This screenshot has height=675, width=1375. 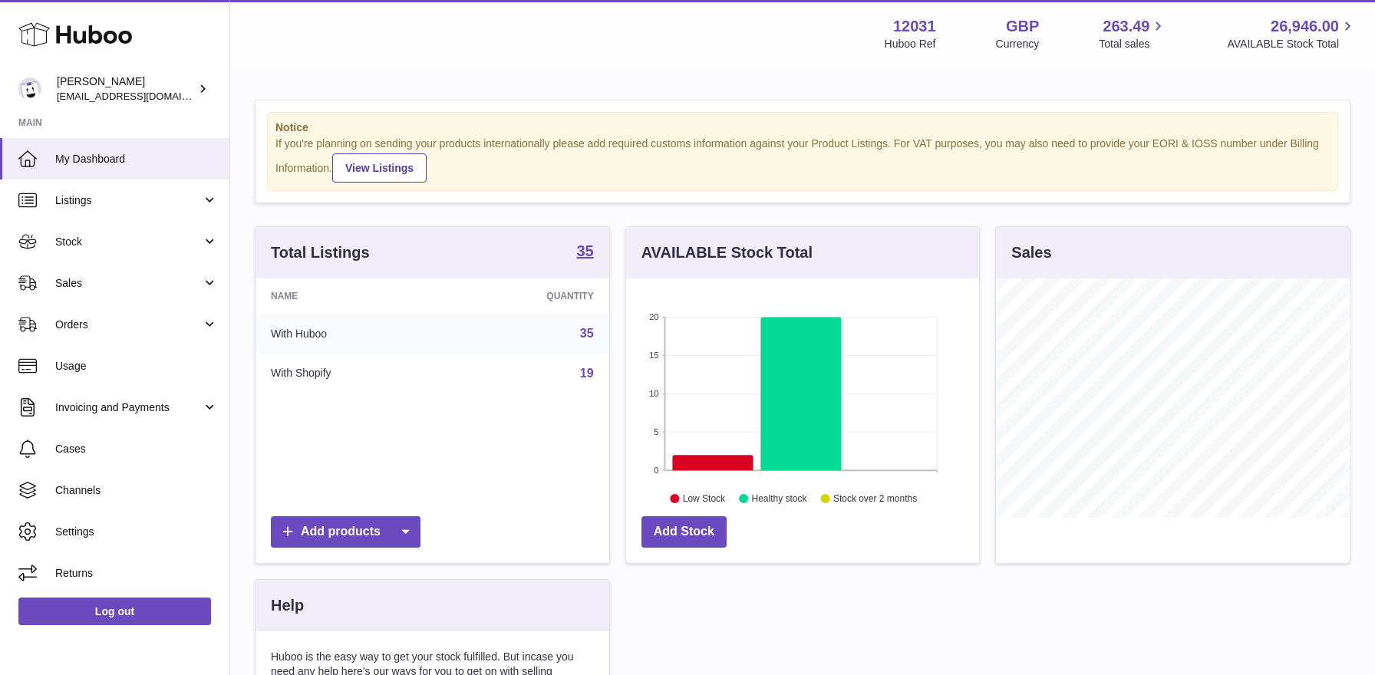 I want to click on a: 26,946.00 AVAILABLE Stock Total, so click(x=1292, y=34).